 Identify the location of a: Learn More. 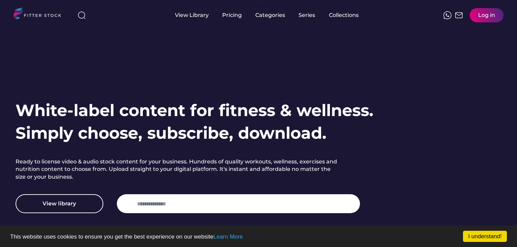
(228, 236).